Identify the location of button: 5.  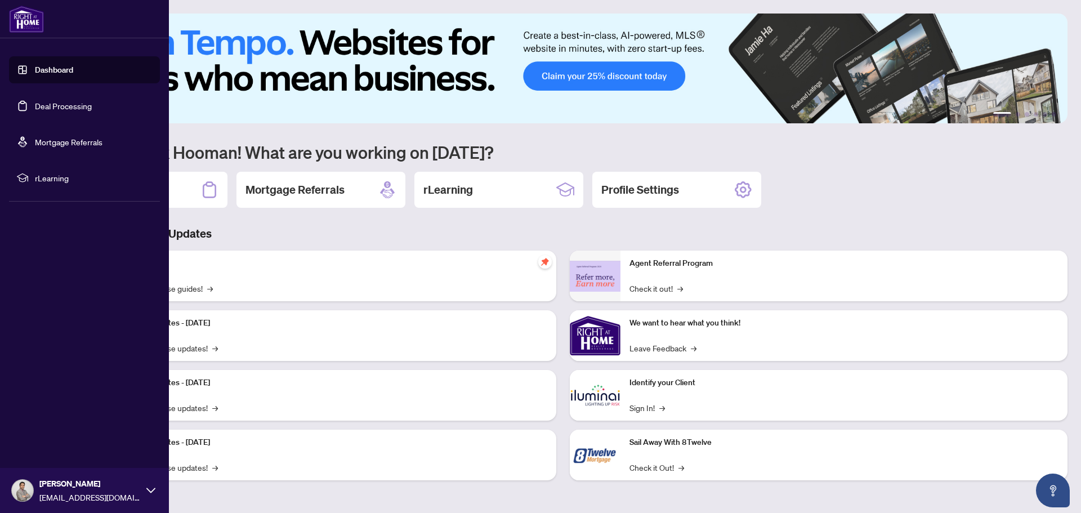
(1045, 114).